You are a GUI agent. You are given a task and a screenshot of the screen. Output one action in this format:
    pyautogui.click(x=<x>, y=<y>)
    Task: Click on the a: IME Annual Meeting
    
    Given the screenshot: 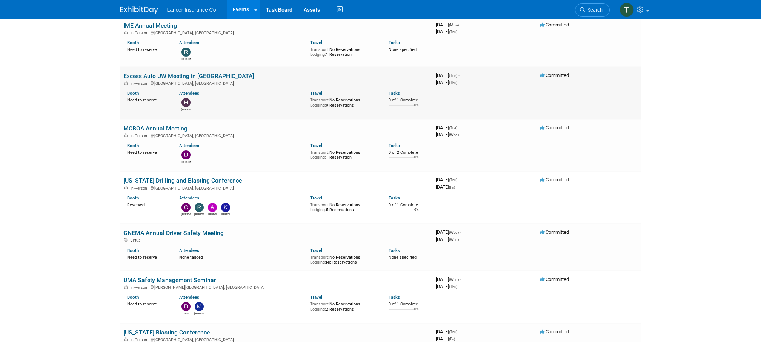 What is the action you would take?
    pyautogui.click(x=150, y=25)
    